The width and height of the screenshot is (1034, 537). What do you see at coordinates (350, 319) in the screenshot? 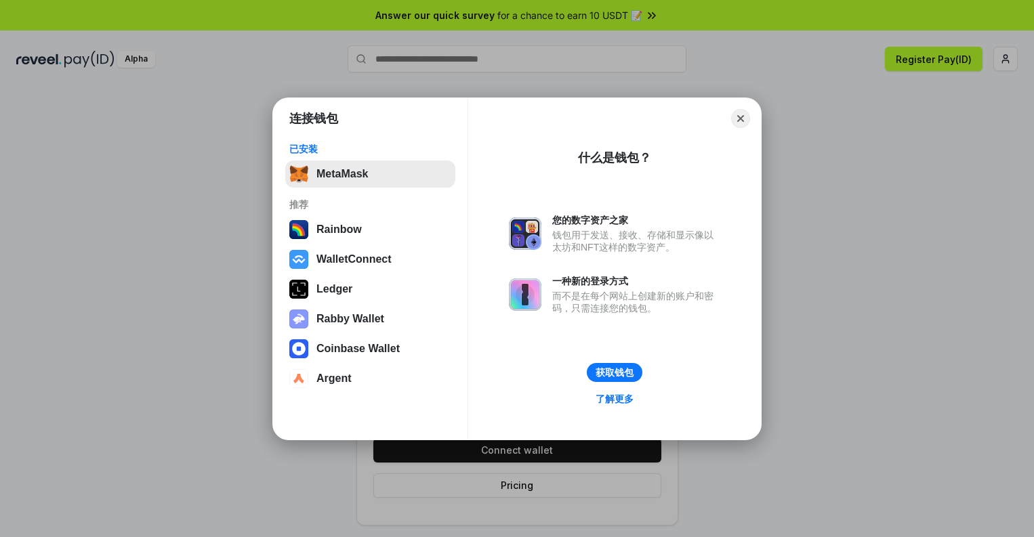
I see `div: Rabby Wallet` at bounding box center [350, 319].